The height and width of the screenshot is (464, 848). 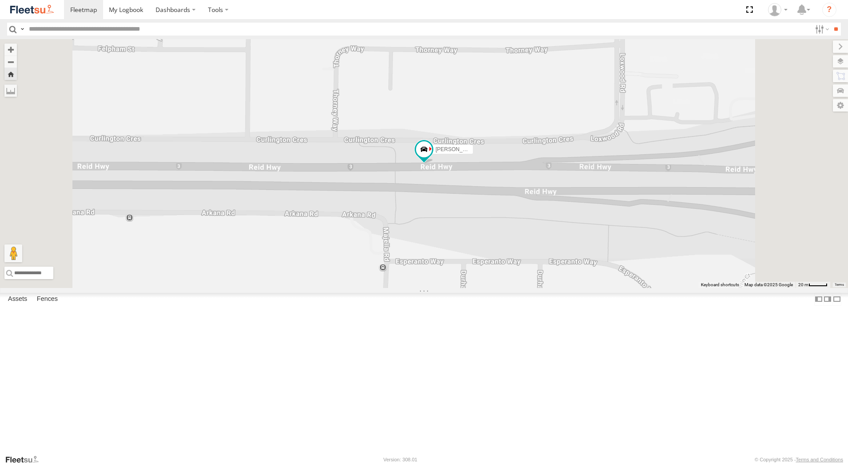 I want to click on label: Fences, so click(x=47, y=299).